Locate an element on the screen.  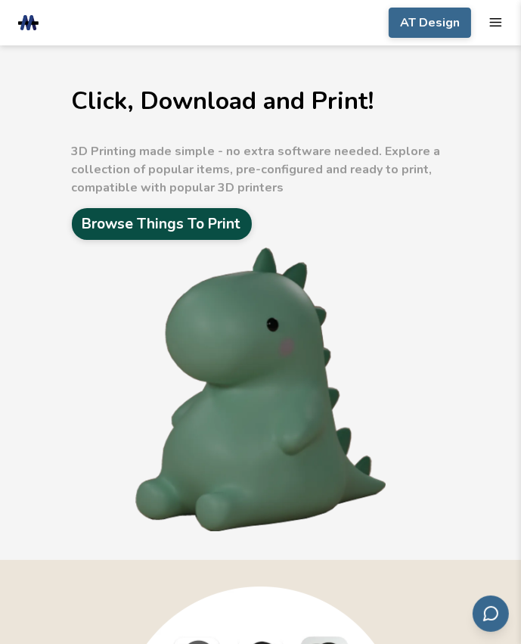
h1: Click, Download and Print! is located at coordinates (261, 101).